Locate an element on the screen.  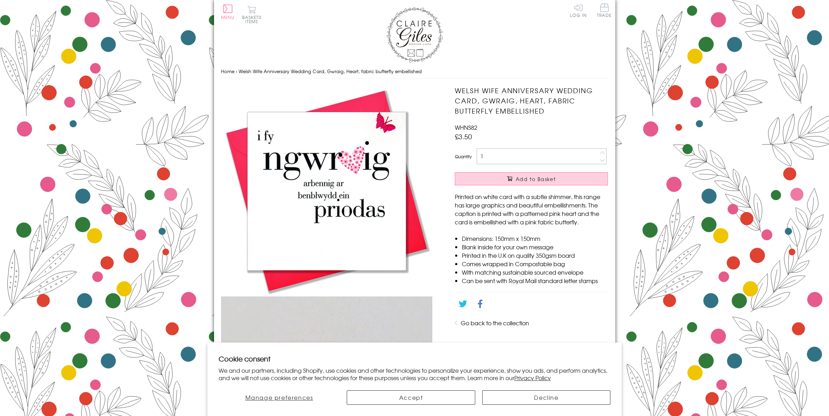
span: Trade is located at coordinates (604, 10).